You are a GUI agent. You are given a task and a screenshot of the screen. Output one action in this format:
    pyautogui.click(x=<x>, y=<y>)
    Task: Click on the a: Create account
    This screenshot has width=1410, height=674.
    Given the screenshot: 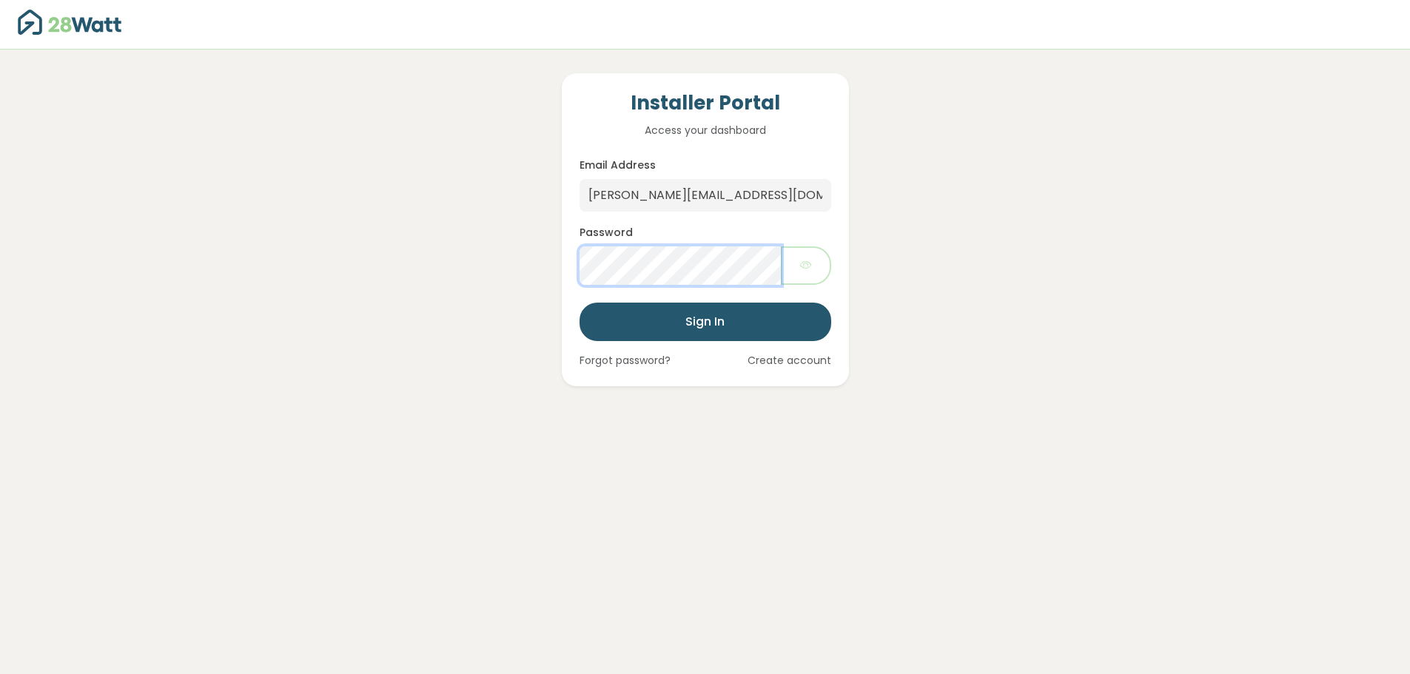 What is the action you would take?
    pyautogui.click(x=789, y=360)
    